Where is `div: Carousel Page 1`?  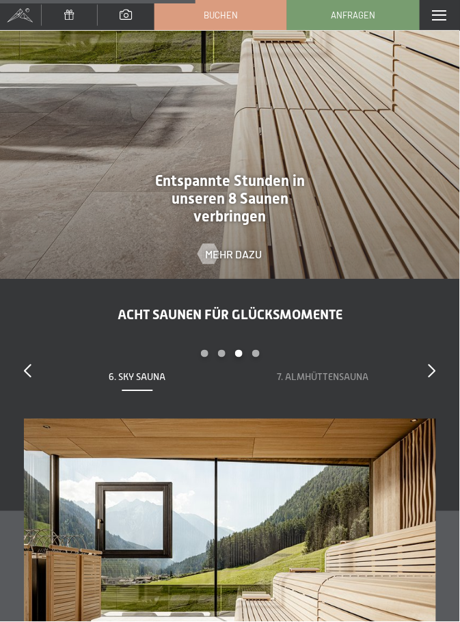 div: Carousel Page 1 is located at coordinates (204, 353).